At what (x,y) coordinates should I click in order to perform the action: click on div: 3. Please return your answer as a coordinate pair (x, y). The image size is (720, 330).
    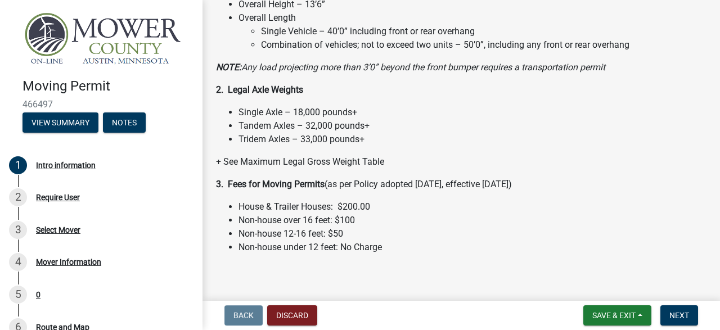
    Looking at the image, I should click on (18, 230).